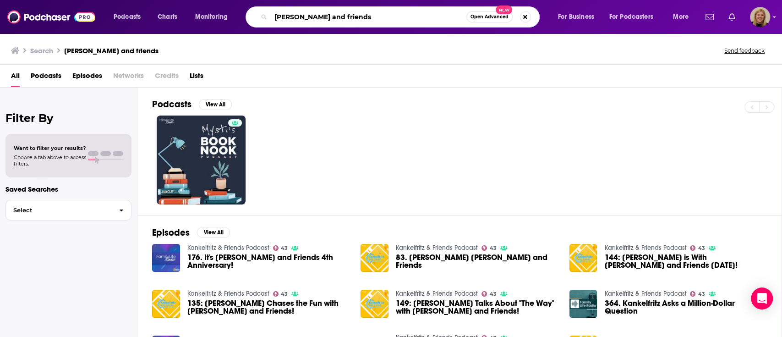  Describe the element at coordinates (489, 17) in the screenshot. I see `span: Open Advanced` at that location.